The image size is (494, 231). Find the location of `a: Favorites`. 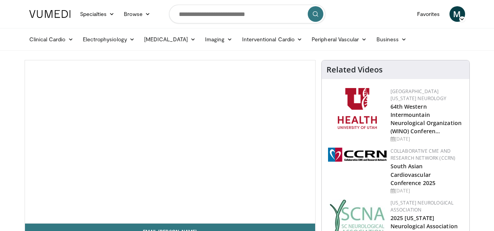

a: Favorites is located at coordinates (428, 14).